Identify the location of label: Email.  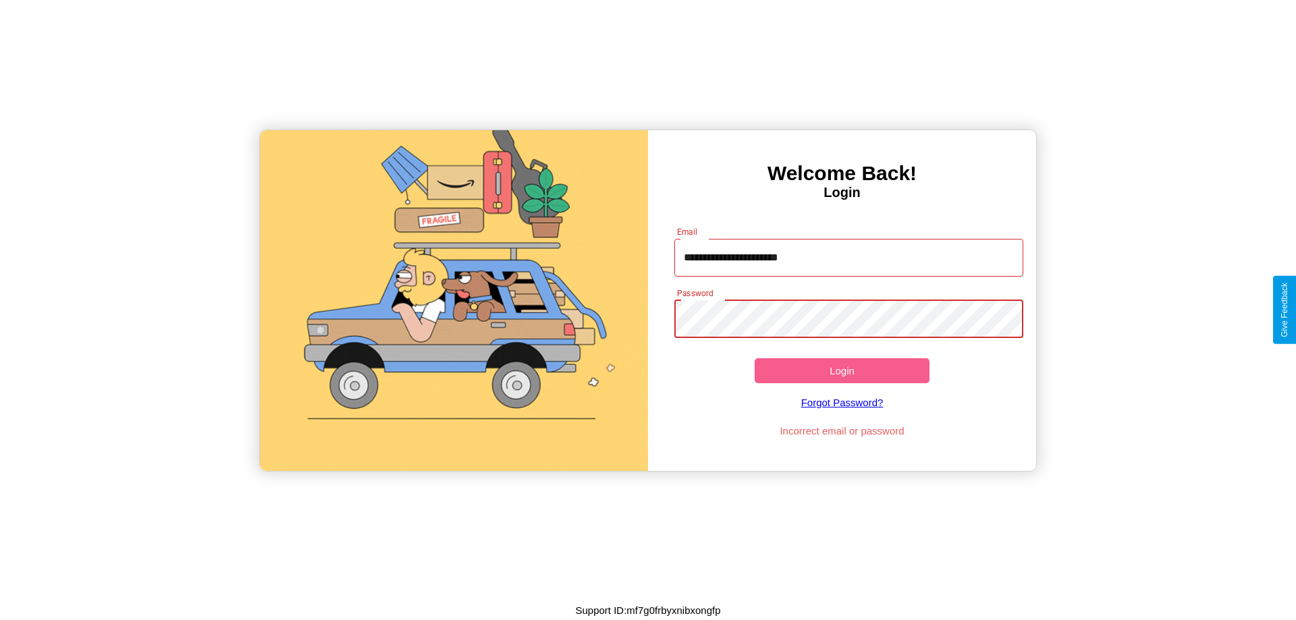
(687, 231).